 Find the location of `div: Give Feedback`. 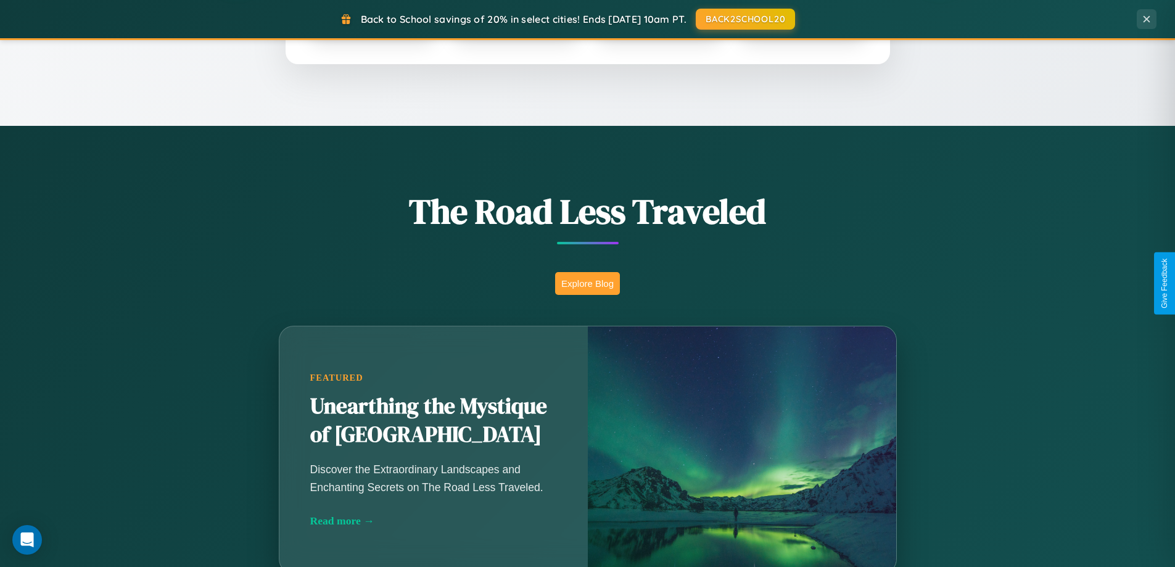

div: Give Feedback is located at coordinates (1164, 283).